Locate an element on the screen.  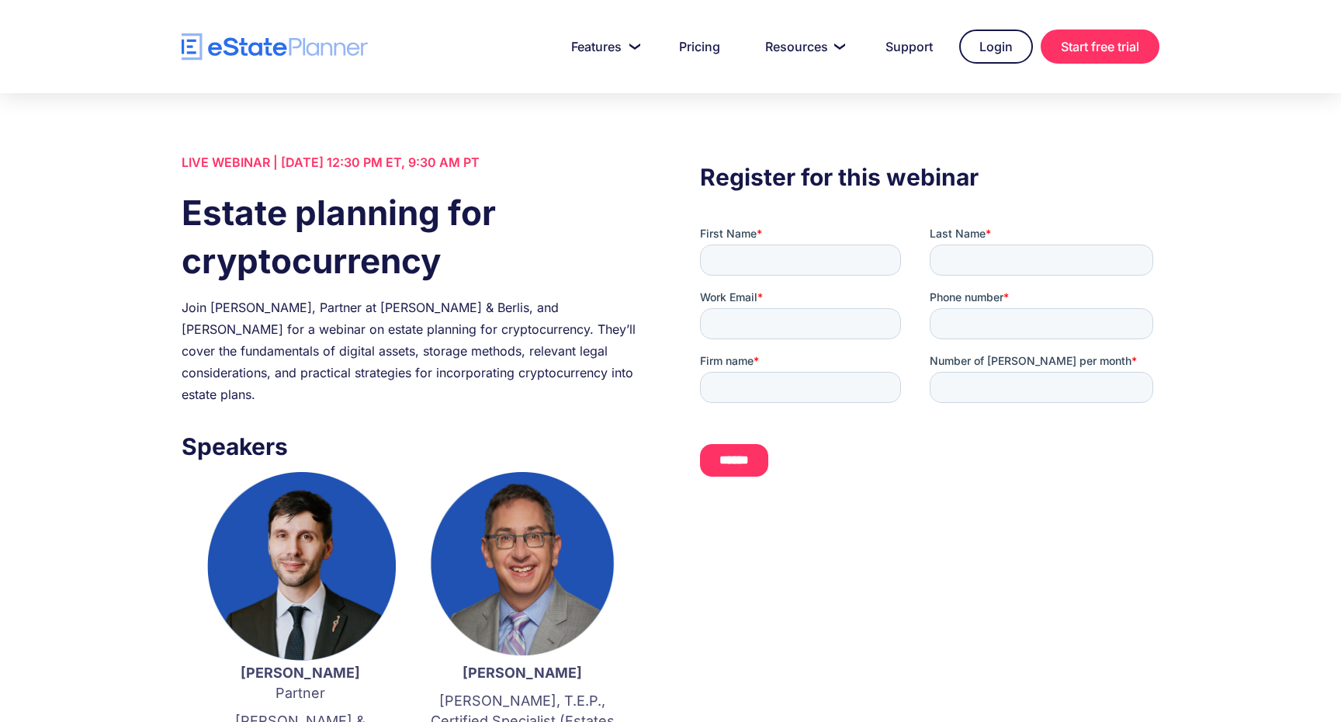
p: Partner is located at coordinates (300, 683).